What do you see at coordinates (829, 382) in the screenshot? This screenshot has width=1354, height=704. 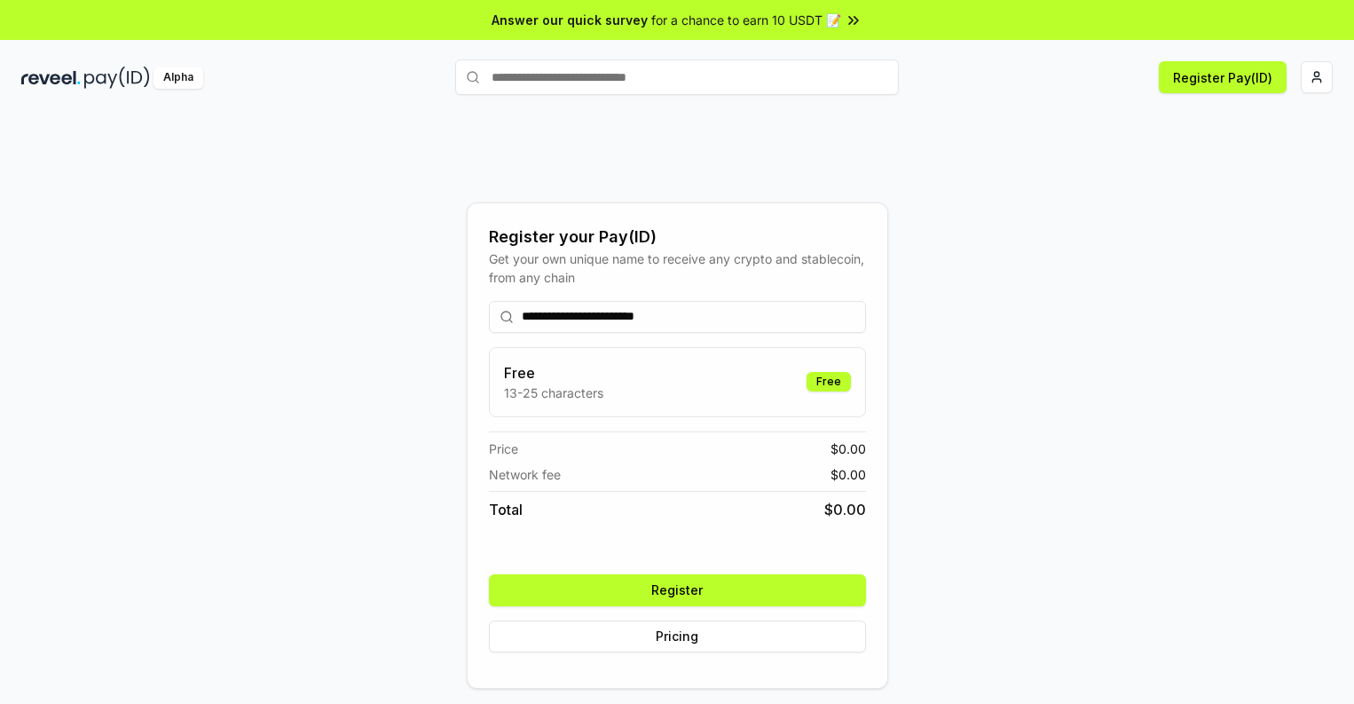 I see `div: Free` at bounding box center [829, 382].